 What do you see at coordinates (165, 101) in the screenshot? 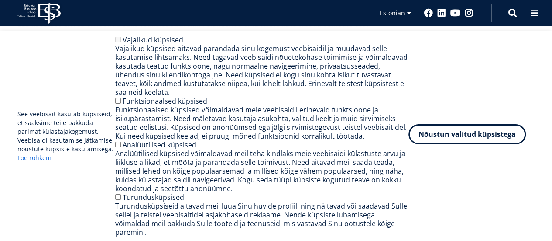
I see `label: Funktsionaalsed küpsised` at bounding box center [165, 101].